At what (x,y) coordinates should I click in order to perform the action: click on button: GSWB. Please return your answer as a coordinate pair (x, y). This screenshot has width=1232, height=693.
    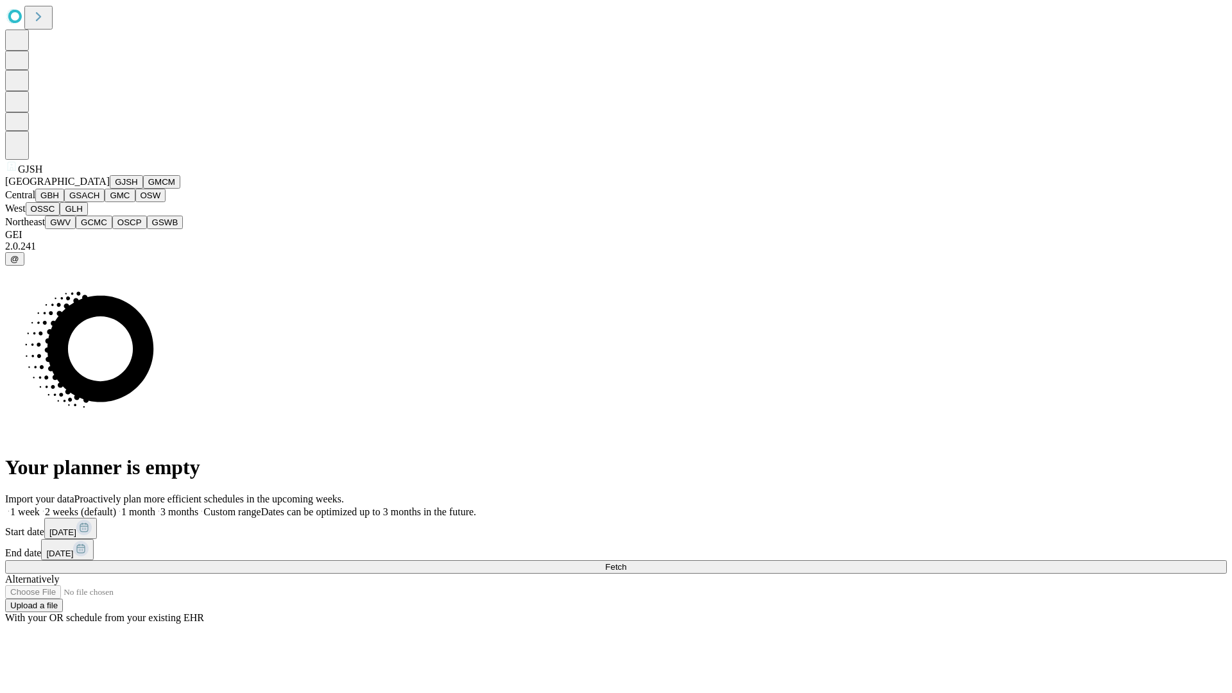
    Looking at the image, I should click on (165, 222).